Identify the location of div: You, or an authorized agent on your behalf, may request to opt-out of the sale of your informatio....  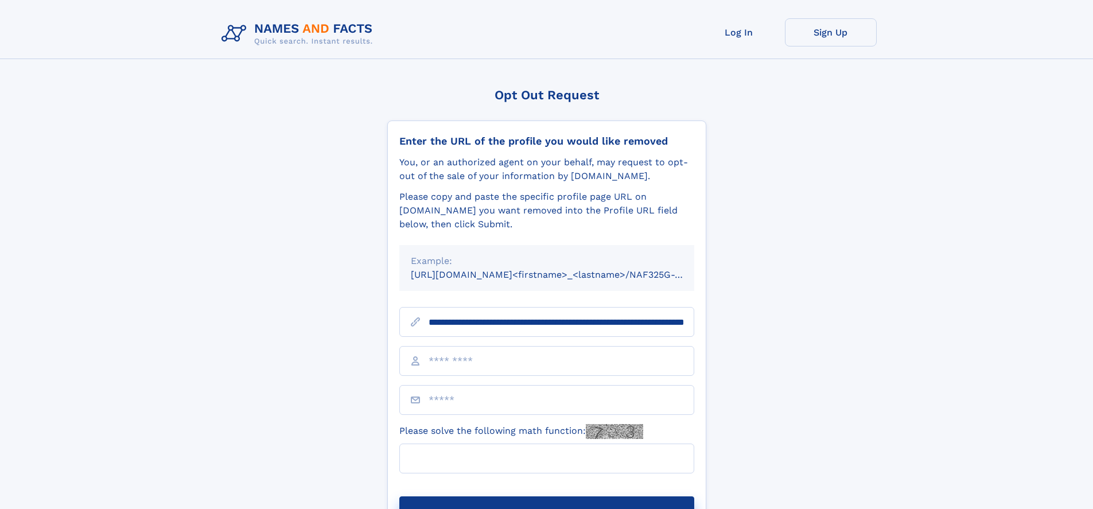
(547, 169).